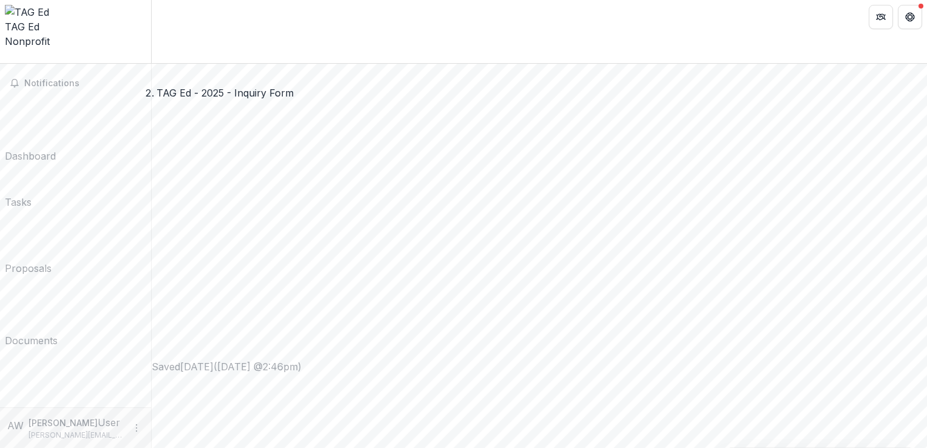  Describe the element at coordinates (30, 130) in the screenshot. I see `a: Dashboard` at that location.